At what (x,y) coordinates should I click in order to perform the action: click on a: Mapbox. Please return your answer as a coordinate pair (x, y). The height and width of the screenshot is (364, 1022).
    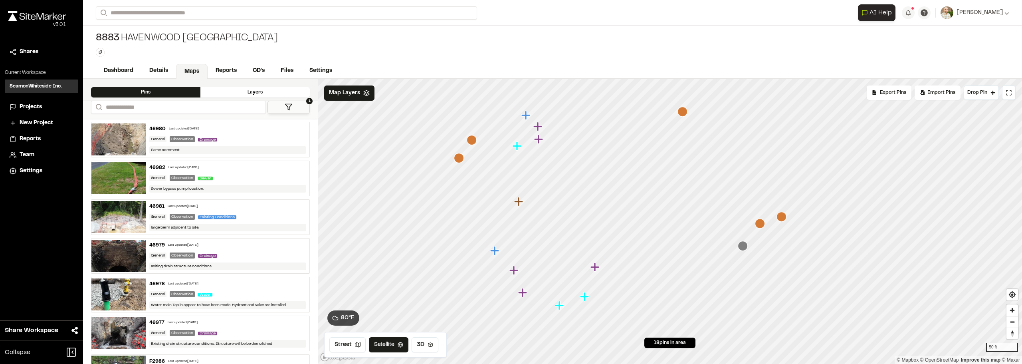
    Looking at the image, I should click on (907, 360).